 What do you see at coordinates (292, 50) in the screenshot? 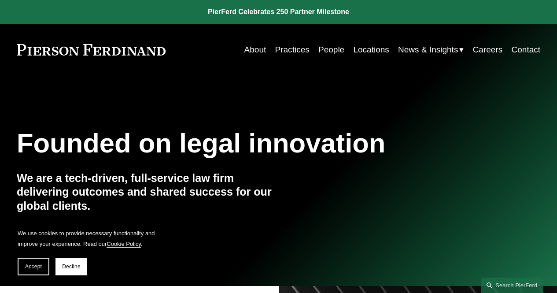
I see `a: Practices` at bounding box center [292, 50].